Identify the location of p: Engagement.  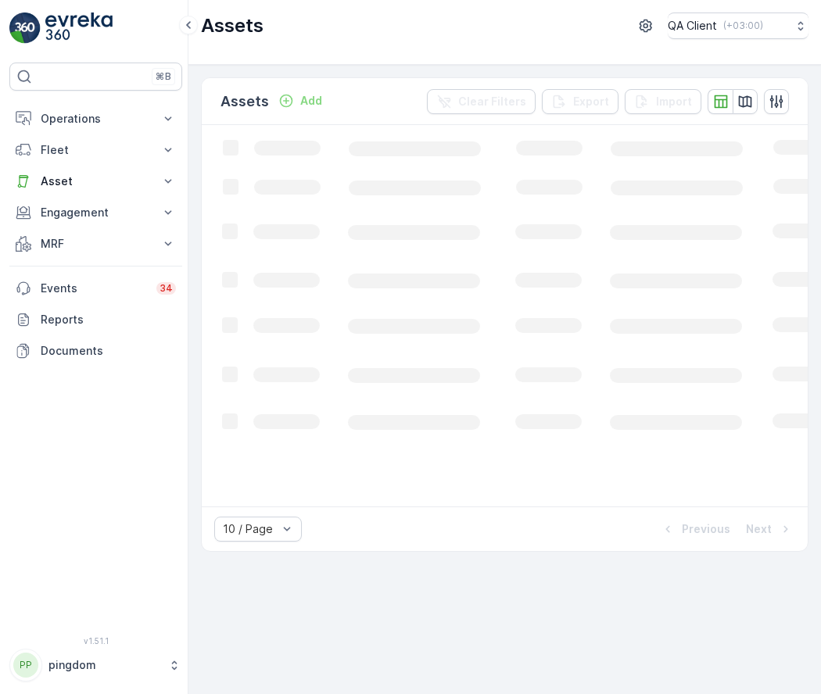
(95, 213).